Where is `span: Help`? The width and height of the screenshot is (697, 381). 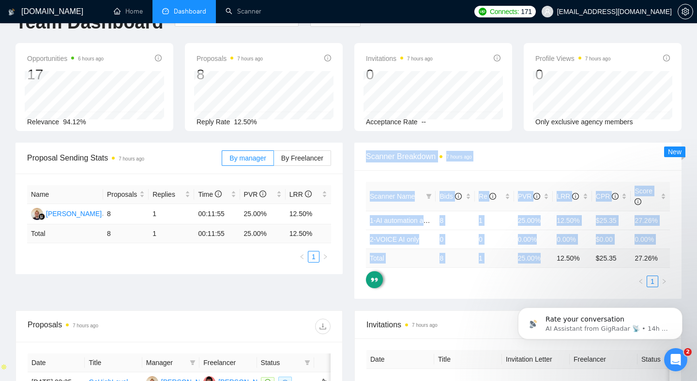 span: Help is located at coordinates (169, 320).